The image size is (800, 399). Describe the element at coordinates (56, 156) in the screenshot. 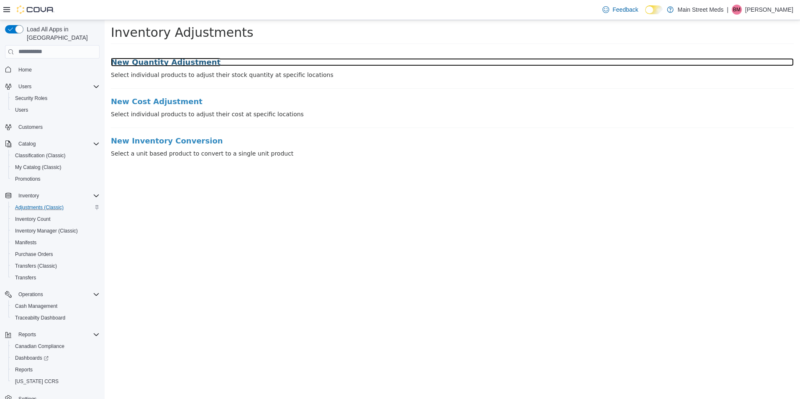

I see `button: Classification (Classic)` at that location.